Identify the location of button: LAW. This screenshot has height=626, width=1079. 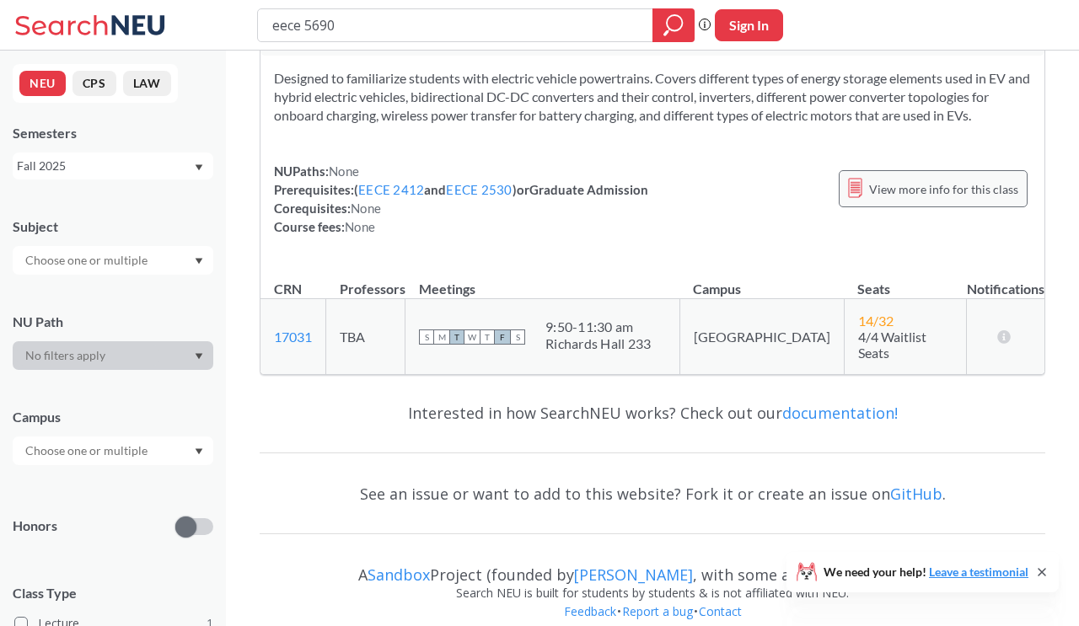
(147, 83).